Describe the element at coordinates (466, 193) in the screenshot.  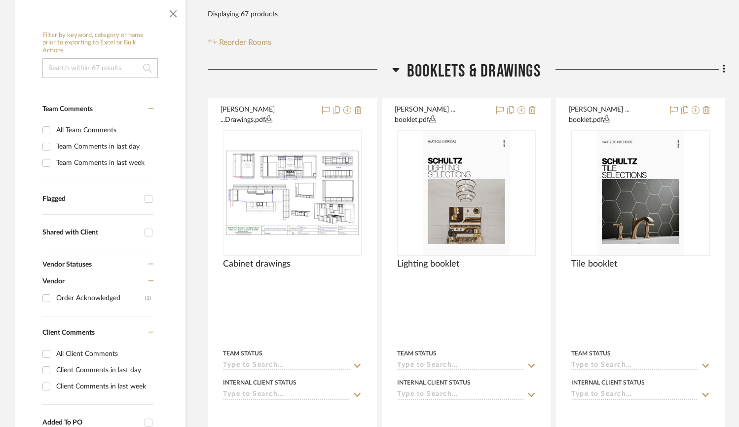
I see `img: Lighting booklet` at that location.